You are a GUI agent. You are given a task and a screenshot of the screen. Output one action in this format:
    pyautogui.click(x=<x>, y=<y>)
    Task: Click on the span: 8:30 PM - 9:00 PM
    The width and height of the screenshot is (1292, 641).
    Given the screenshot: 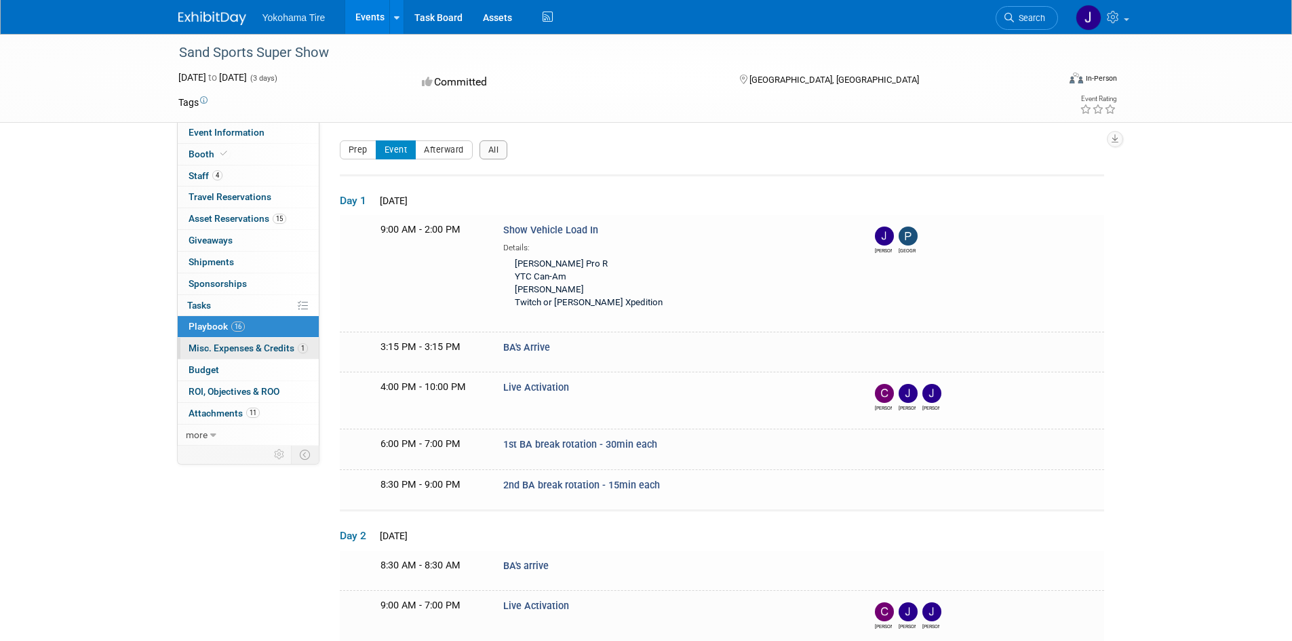 What is the action you would take?
    pyautogui.click(x=420, y=484)
    